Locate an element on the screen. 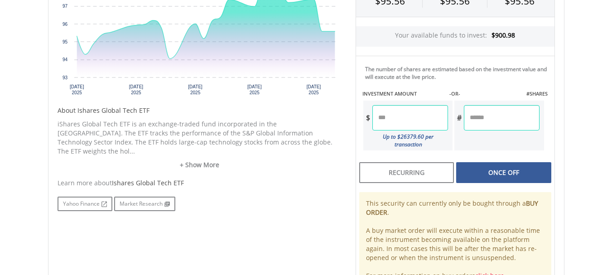 The image size is (612, 275). label: #SHARES is located at coordinates (537, 94).